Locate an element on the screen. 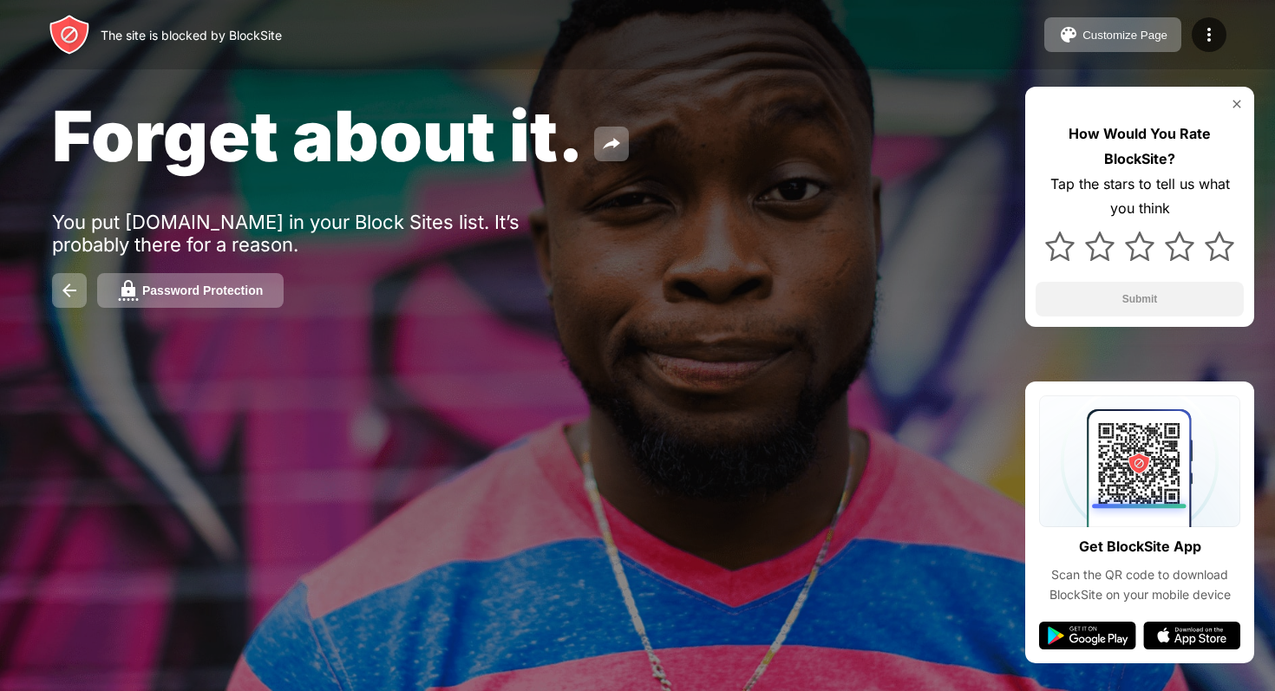  img: share.svg is located at coordinates (611, 144).